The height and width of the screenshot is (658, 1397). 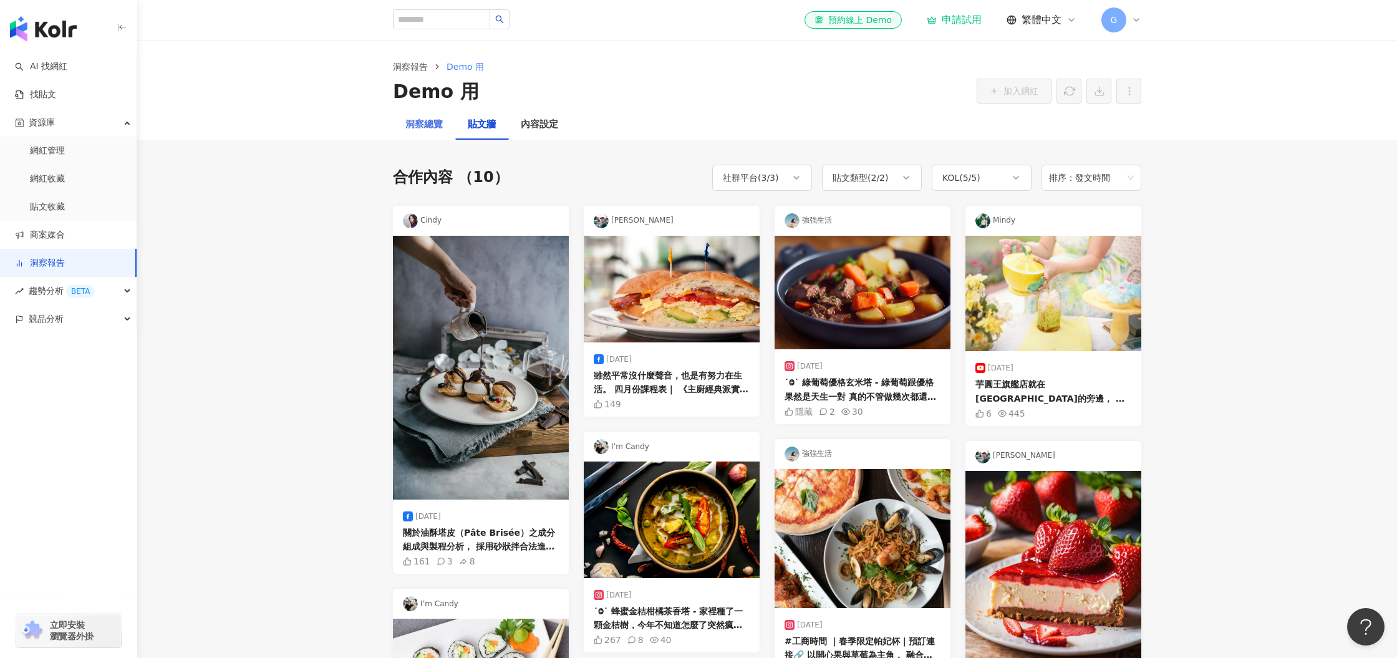 I want to click on div: KOL ( 5 / 5 ), so click(x=961, y=178).